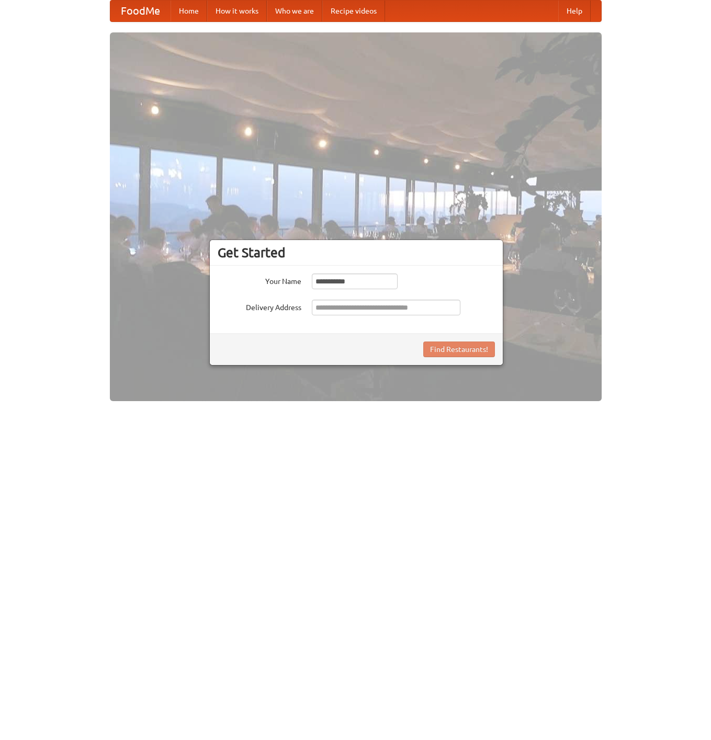 This screenshot has height=740, width=711. I want to click on a: Who we are, so click(294, 11).